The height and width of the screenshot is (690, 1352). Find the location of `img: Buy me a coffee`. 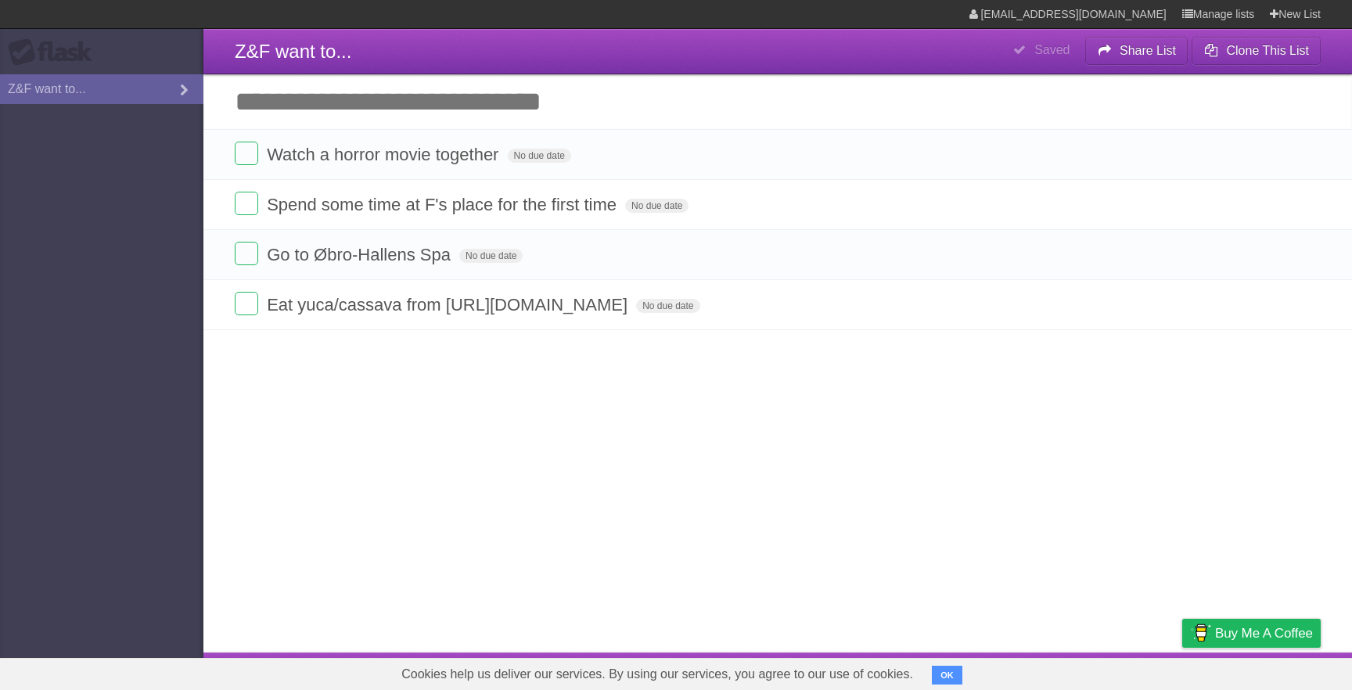

img: Buy me a coffee is located at coordinates (1200, 633).